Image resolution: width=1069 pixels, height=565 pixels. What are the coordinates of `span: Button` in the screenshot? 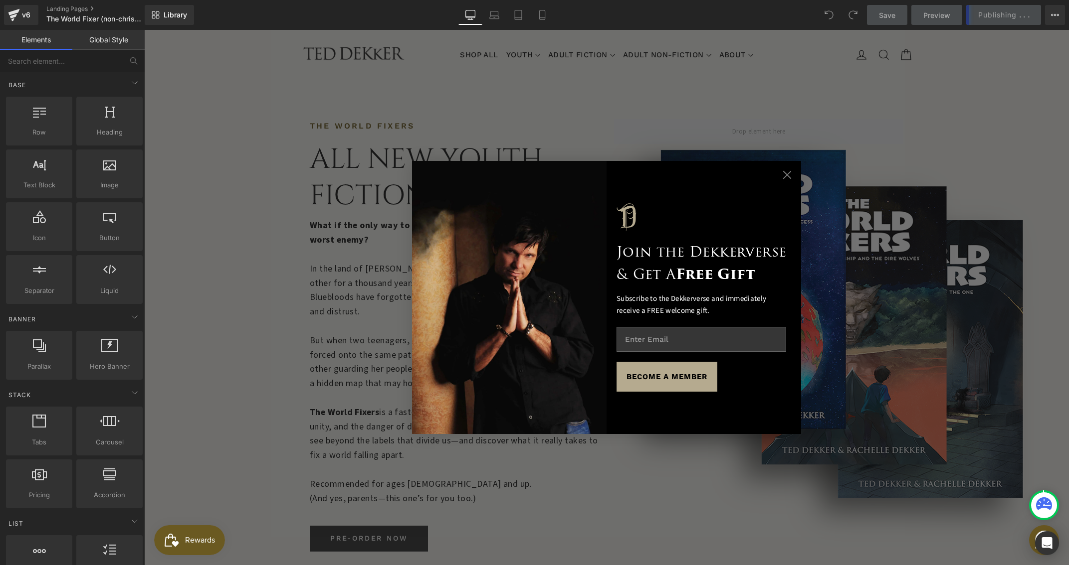 It's located at (109, 238).